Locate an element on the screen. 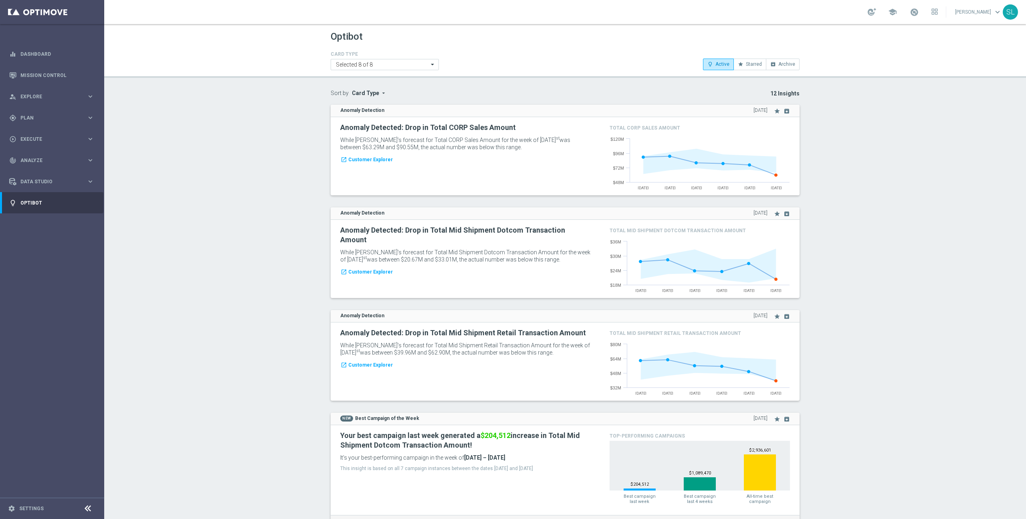 The height and width of the screenshot is (519, 1026). text: $1,089,470 is located at coordinates (700, 473).